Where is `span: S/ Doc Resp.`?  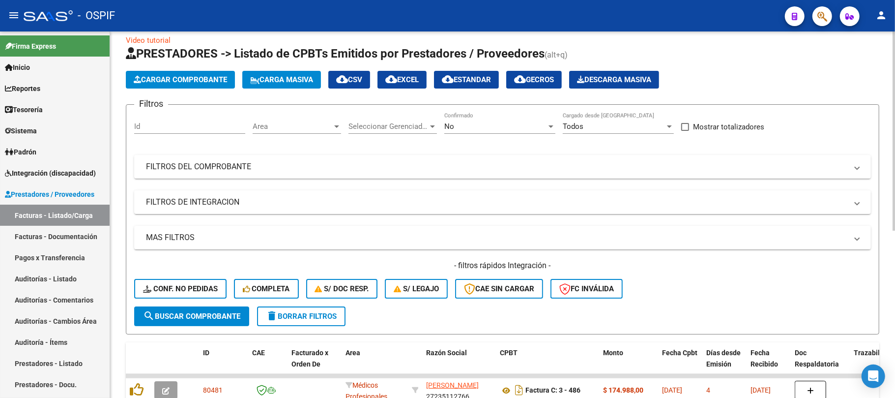
span: S/ Doc Resp. is located at coordinates (342, 289).